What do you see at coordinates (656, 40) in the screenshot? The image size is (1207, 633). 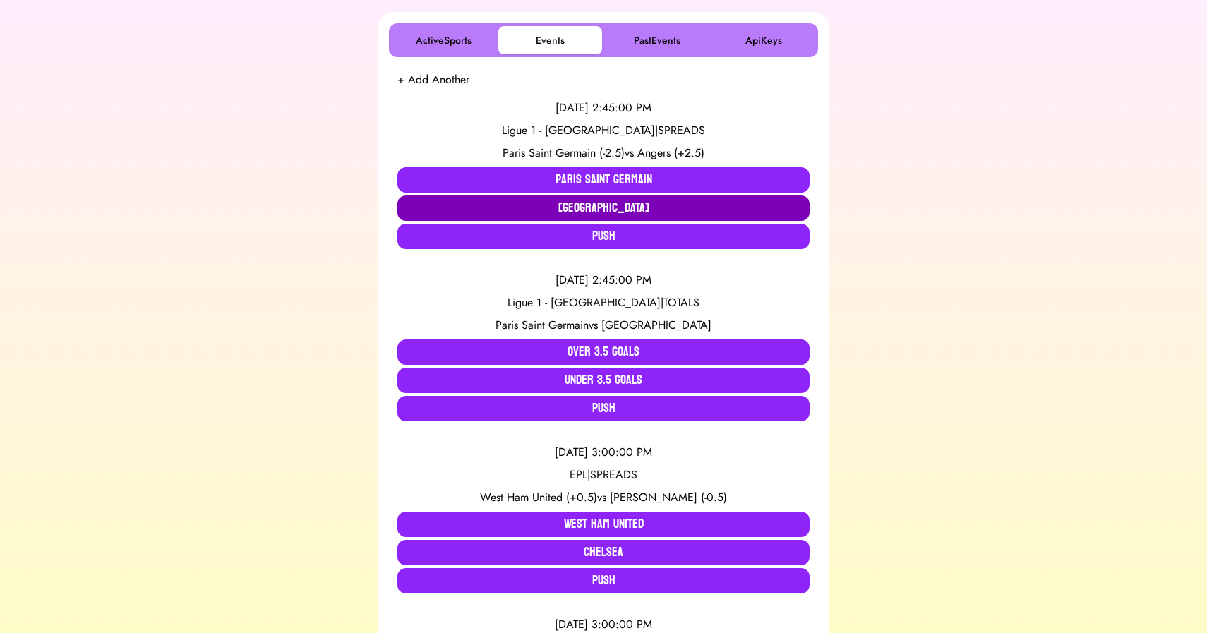 I see `button: PastEvents` at bounding box center [656, 40].